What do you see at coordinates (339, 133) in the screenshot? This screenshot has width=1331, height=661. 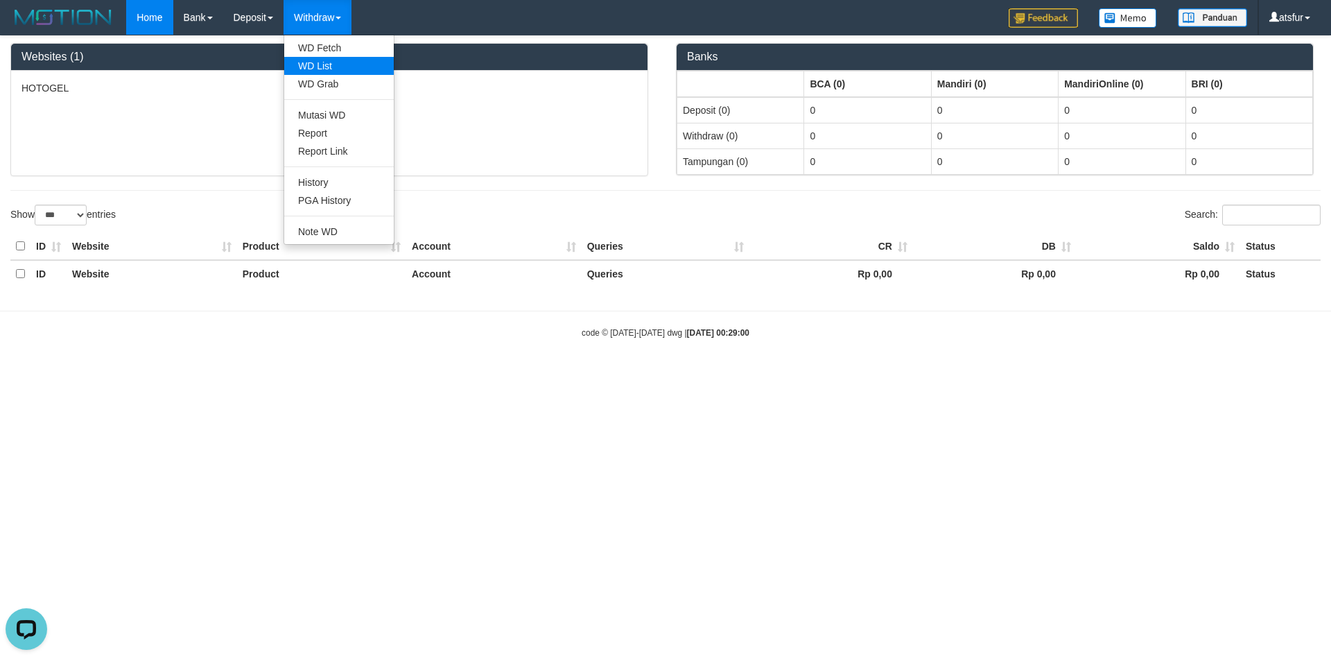 I see `a: Report` at bounding box center [339, 133].